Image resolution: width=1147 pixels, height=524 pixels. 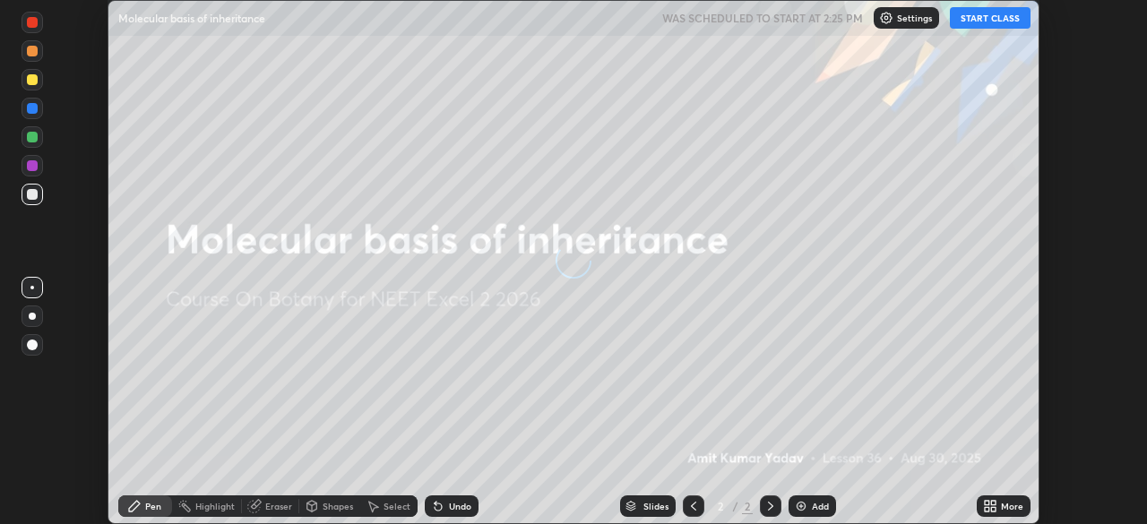 What do you see at coordinates (887, 18) in the screenshot?
I see `img: class-settings-icons` at bounding box center [887, 18].